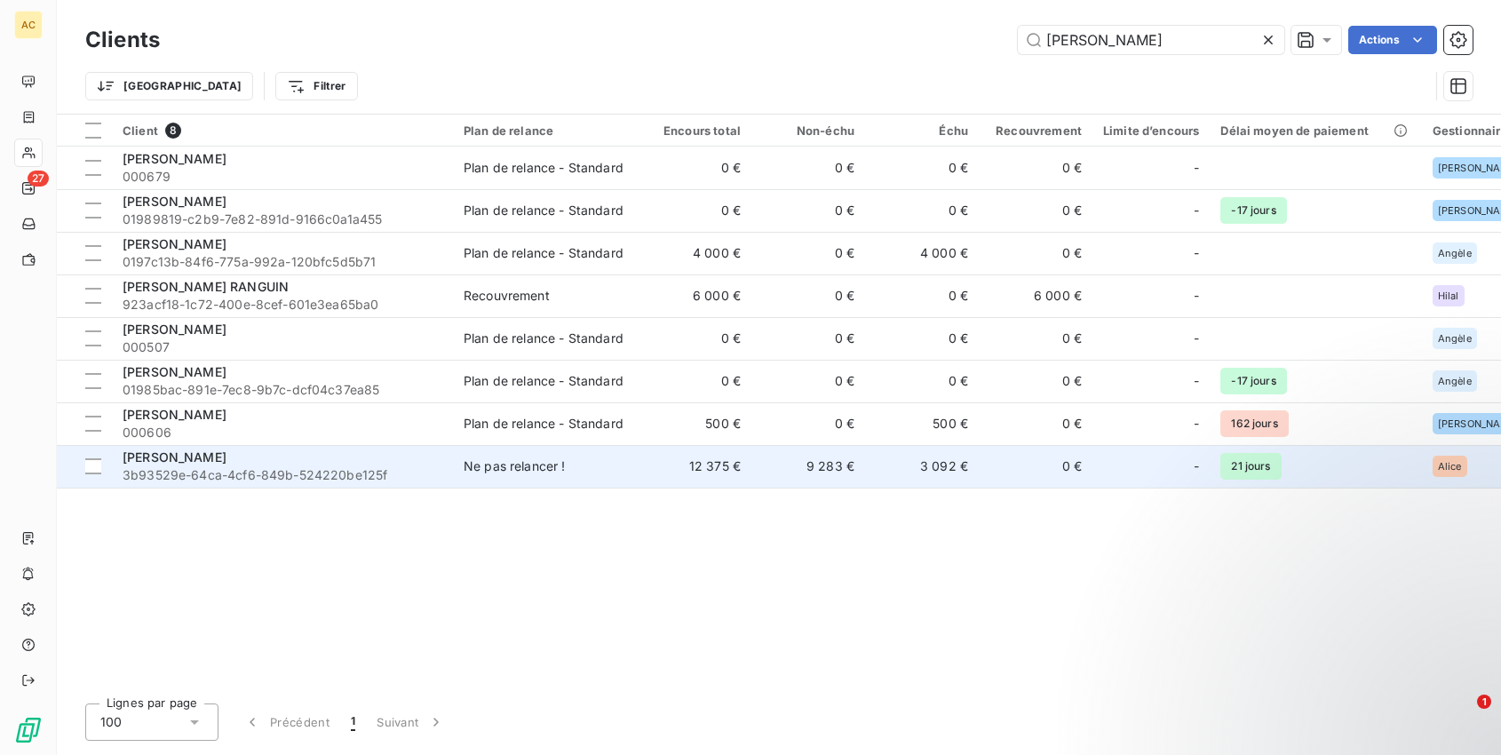  What do you see at coordinates (1393, 40) in the screenshot?
I see `button: Actions` at bounding box center [1393, 40].